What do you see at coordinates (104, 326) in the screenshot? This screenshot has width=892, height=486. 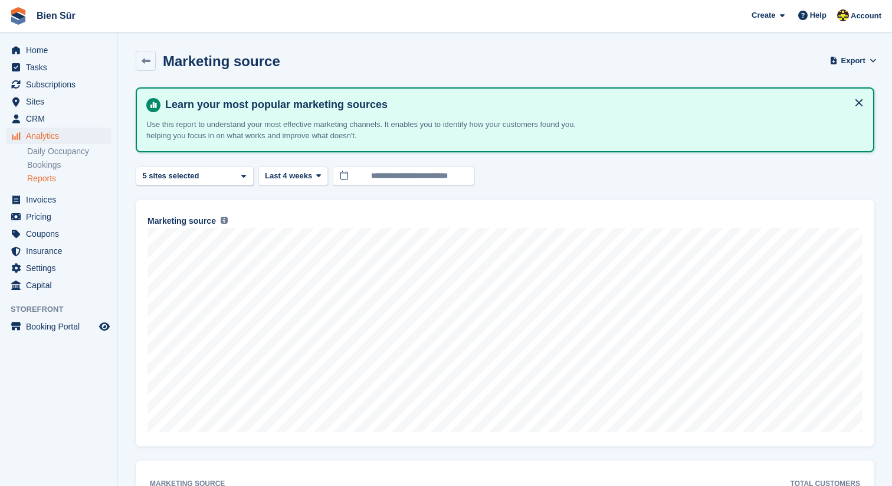 I see `a: Preview store` at bounding box center [104, 326].